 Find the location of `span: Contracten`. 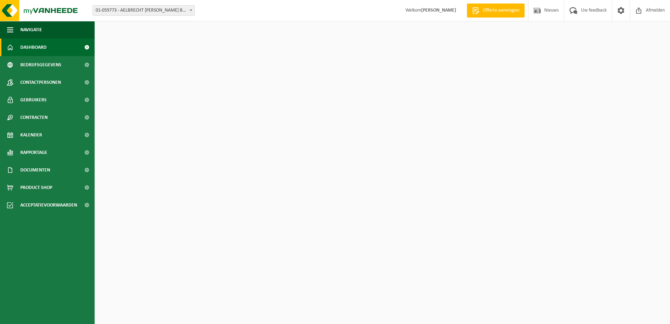

span: Contracten is located at coordinates (34, 117).